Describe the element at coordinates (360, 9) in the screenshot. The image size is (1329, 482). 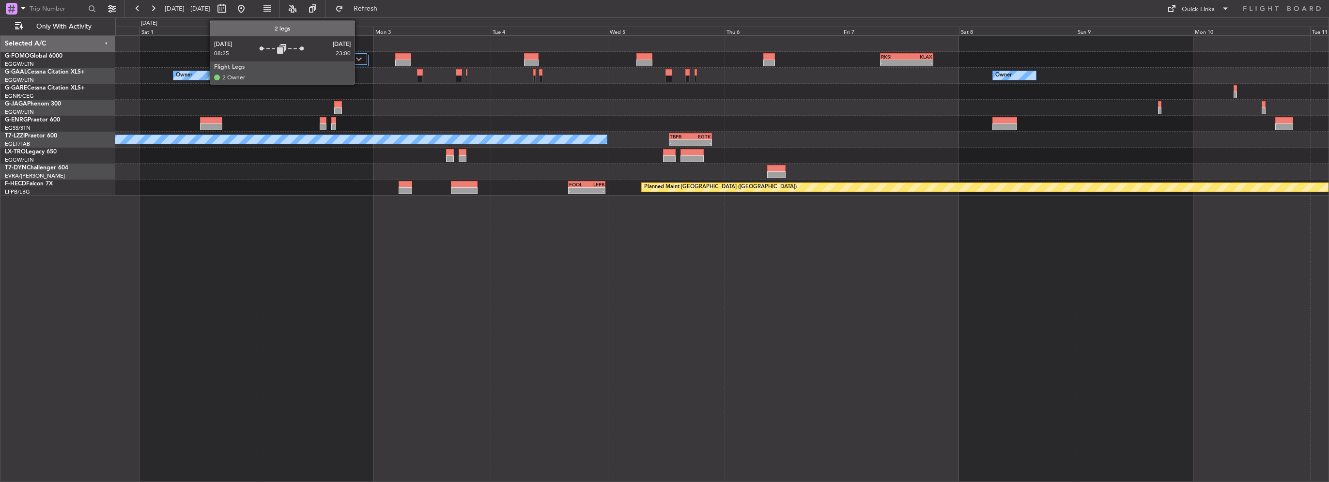
I see `button: Refresh` at that location.